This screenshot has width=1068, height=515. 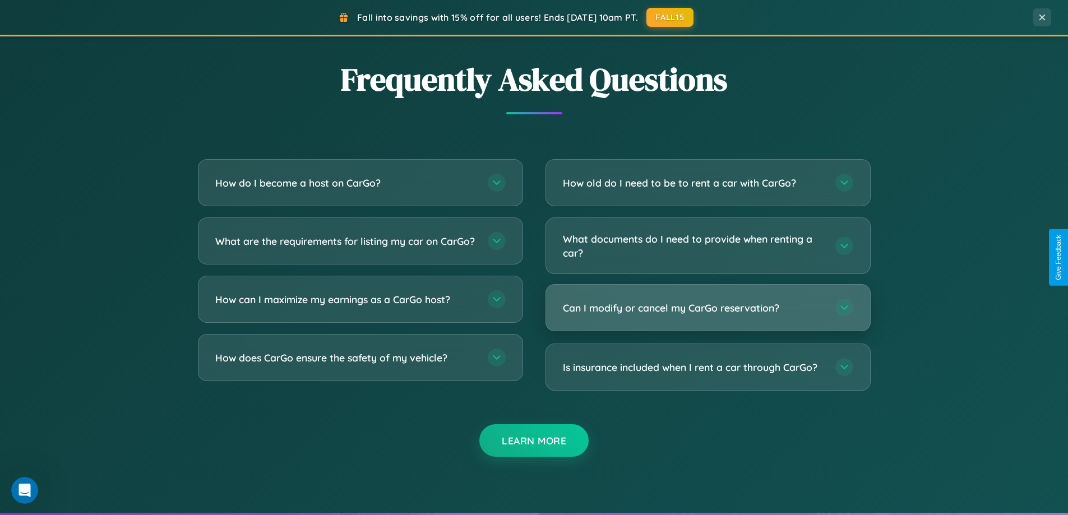 What do you see at coordinates (346, 299) in the screenshot?
I see `h3: How can I maximize my earnings as a CarGo host?` at bounding box center [346, 299].